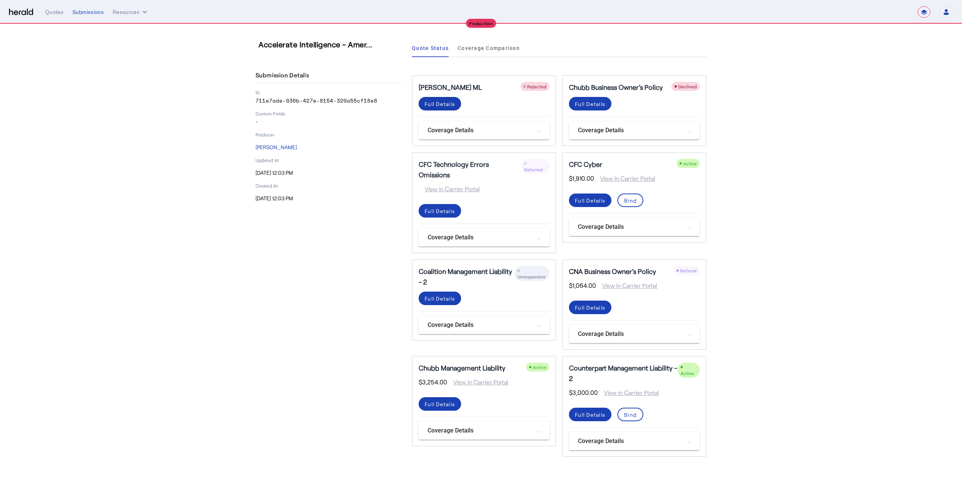  What do you see at coordinates (430, 48) in the screenshot?
I see `span: Quote Status` at bounding box center [430, 48].